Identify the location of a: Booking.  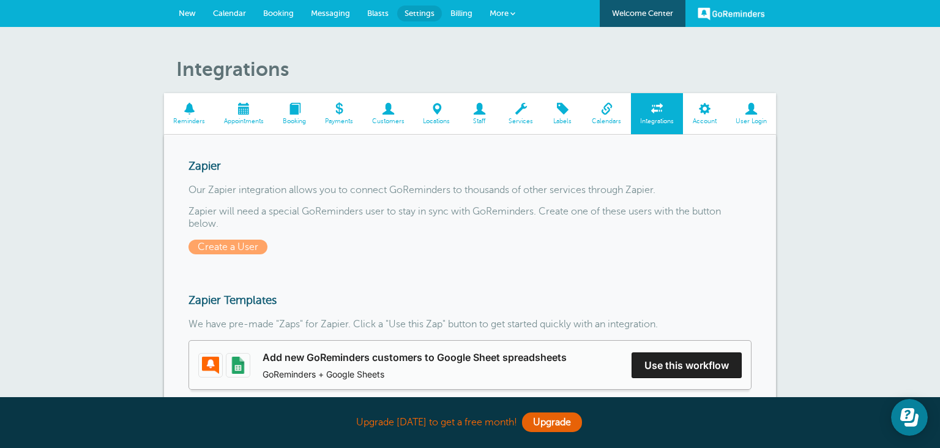
(294, 113).